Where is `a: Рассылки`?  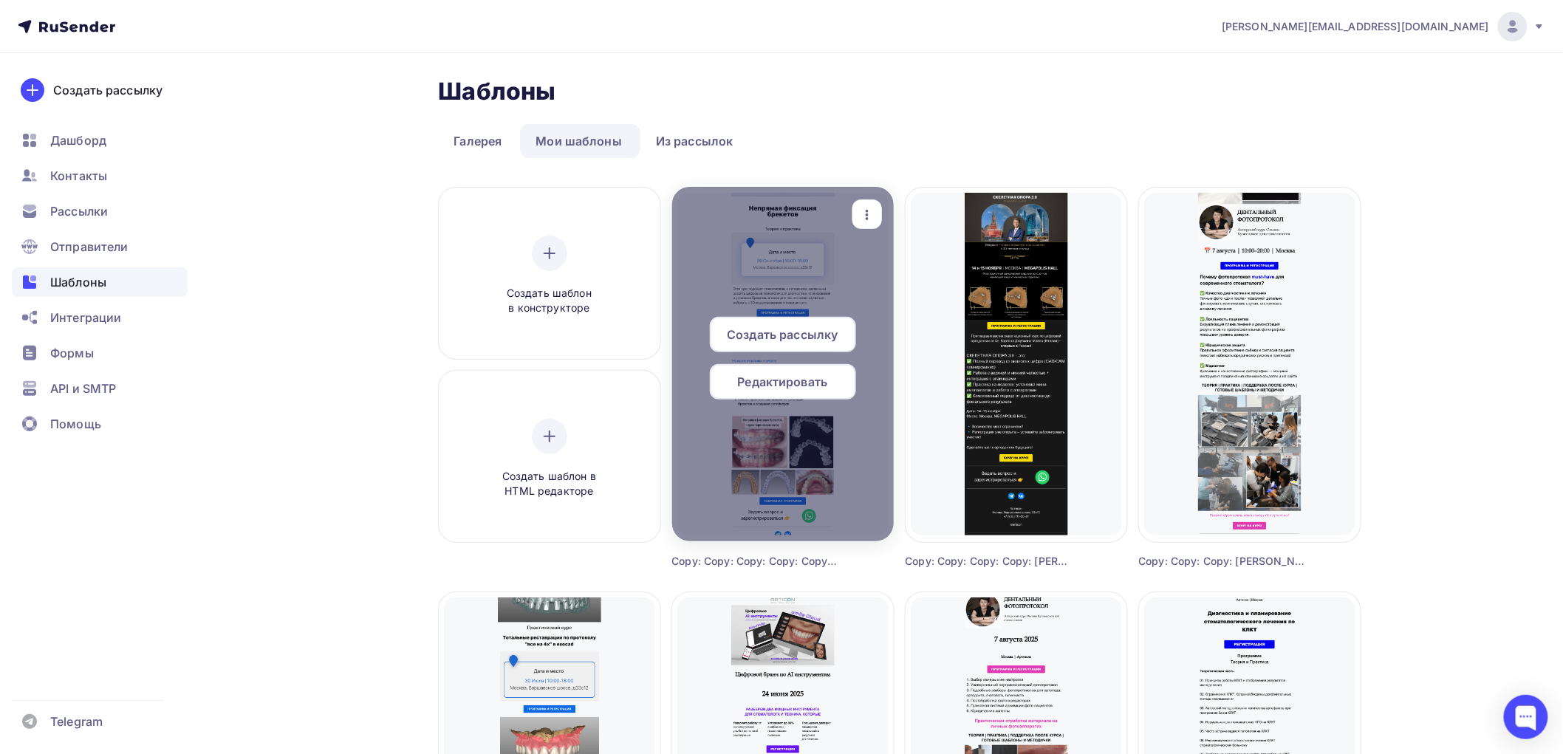 a: Рассылки is located at coordinates (100, 211).